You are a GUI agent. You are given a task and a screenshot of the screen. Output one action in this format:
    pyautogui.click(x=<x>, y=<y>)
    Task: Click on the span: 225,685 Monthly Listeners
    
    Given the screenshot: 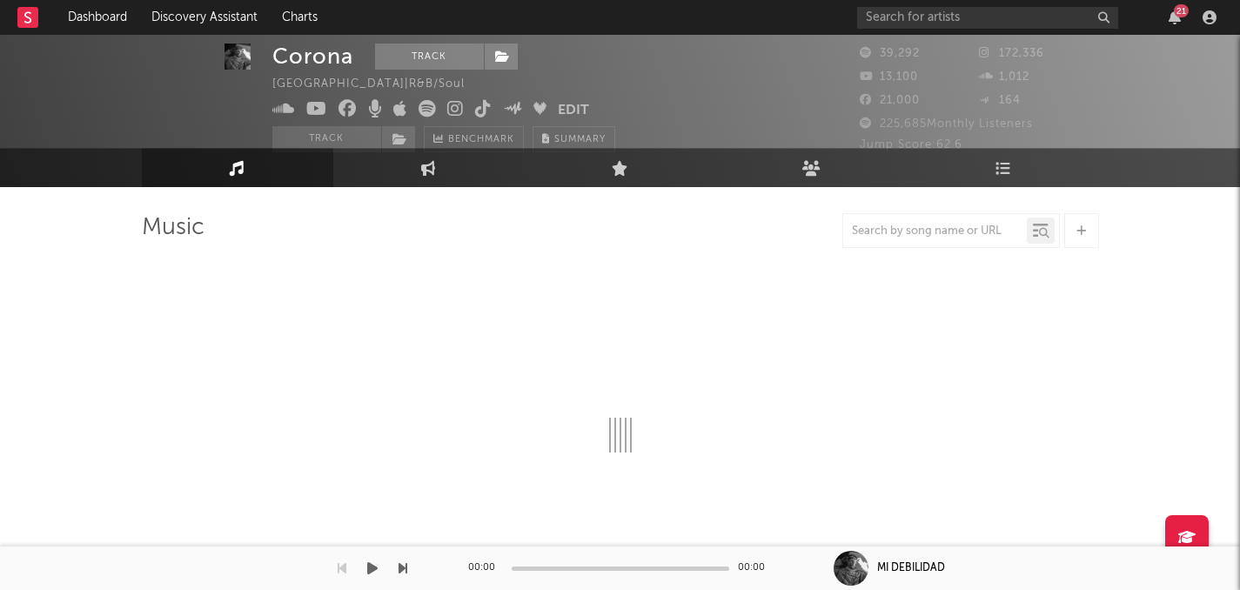 What is the action you would take?
    pyautogui.click(x=946, y=124)
    